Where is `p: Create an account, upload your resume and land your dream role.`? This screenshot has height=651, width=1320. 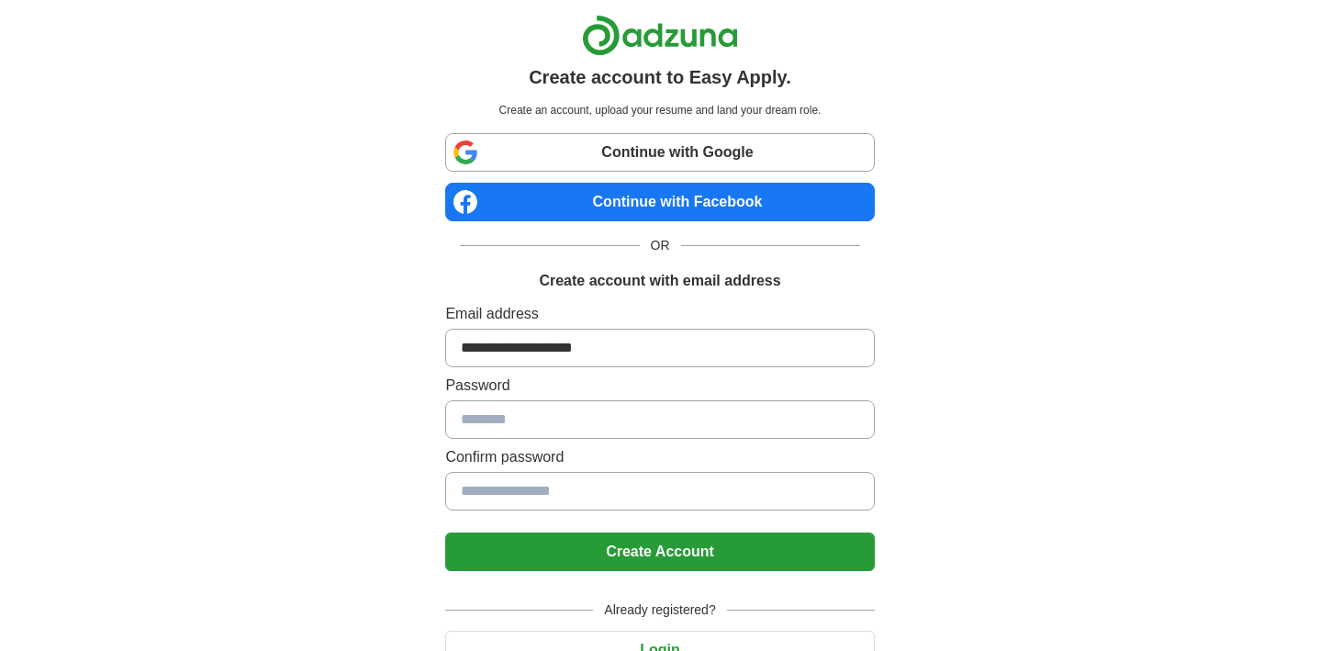
p: Create an account, upload your resume and land your dream role. is located at coordinates (659, 110).